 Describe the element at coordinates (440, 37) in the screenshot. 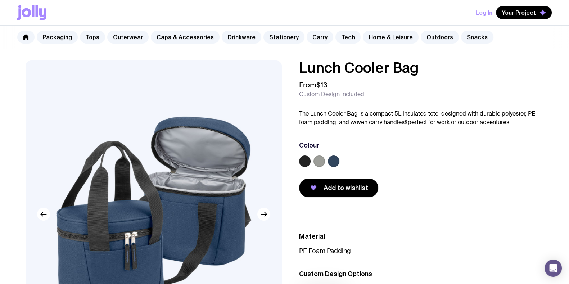

I see `a: Outdoors` at that location.